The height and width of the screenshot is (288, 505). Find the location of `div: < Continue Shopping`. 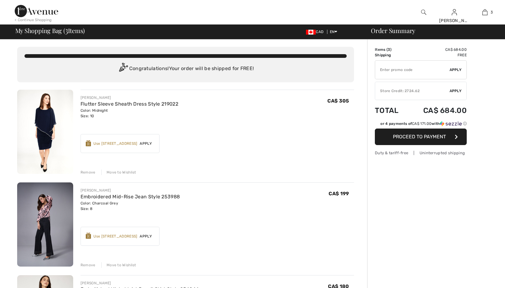

div: < Continue Shopping is located at coordinates (33, 20).